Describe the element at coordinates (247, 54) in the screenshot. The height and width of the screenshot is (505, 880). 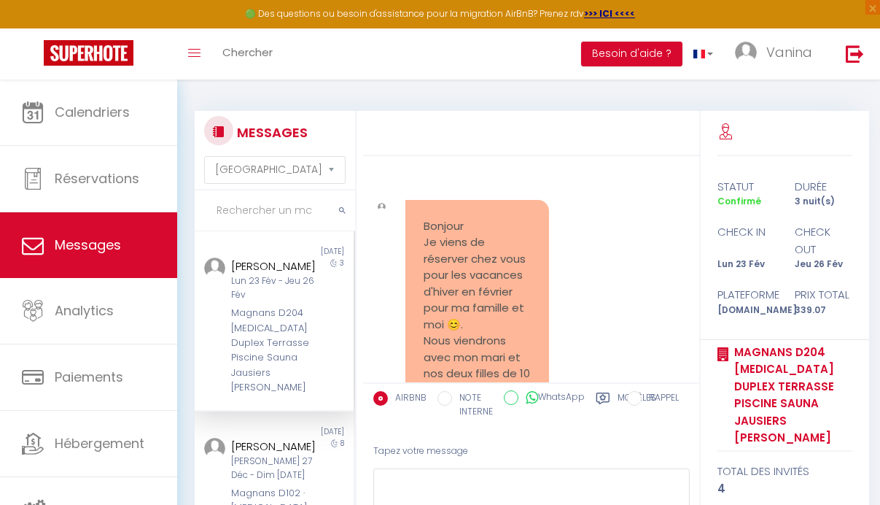
I see `a: Chercher` at that location.